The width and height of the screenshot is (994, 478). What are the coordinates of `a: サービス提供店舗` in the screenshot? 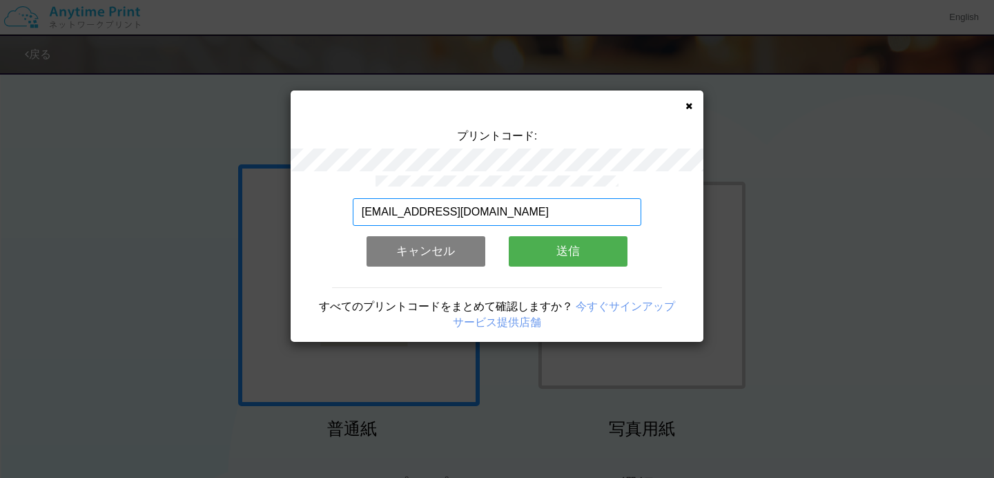 It's located at (497, 322).